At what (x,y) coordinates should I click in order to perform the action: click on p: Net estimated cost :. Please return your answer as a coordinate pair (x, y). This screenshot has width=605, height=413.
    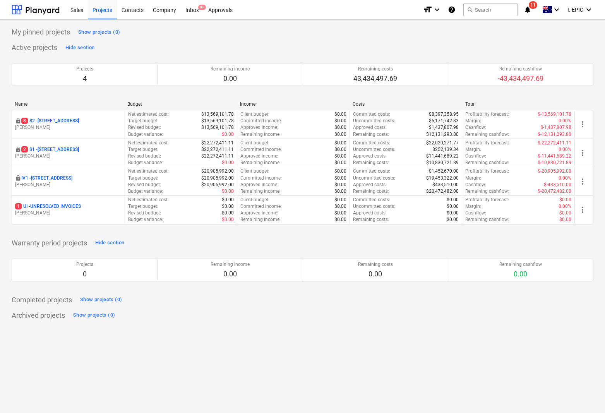
    Looking at the image, I should click on (148, 143).